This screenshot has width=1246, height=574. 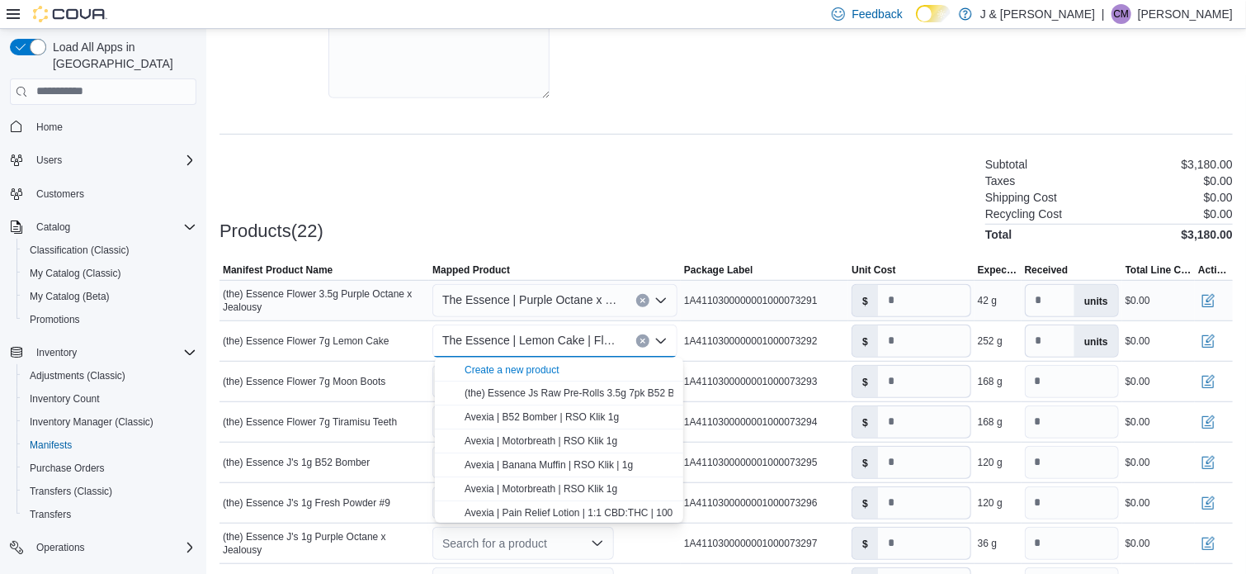 What do you see at coordinates (71, 491) in the screenshot?
I see `a: Transfers (Classic)` at bounding box center [71, 491].